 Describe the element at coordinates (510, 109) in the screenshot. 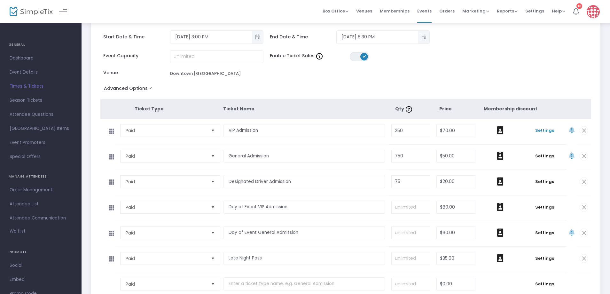

I see `span: Membership discount` at that location.